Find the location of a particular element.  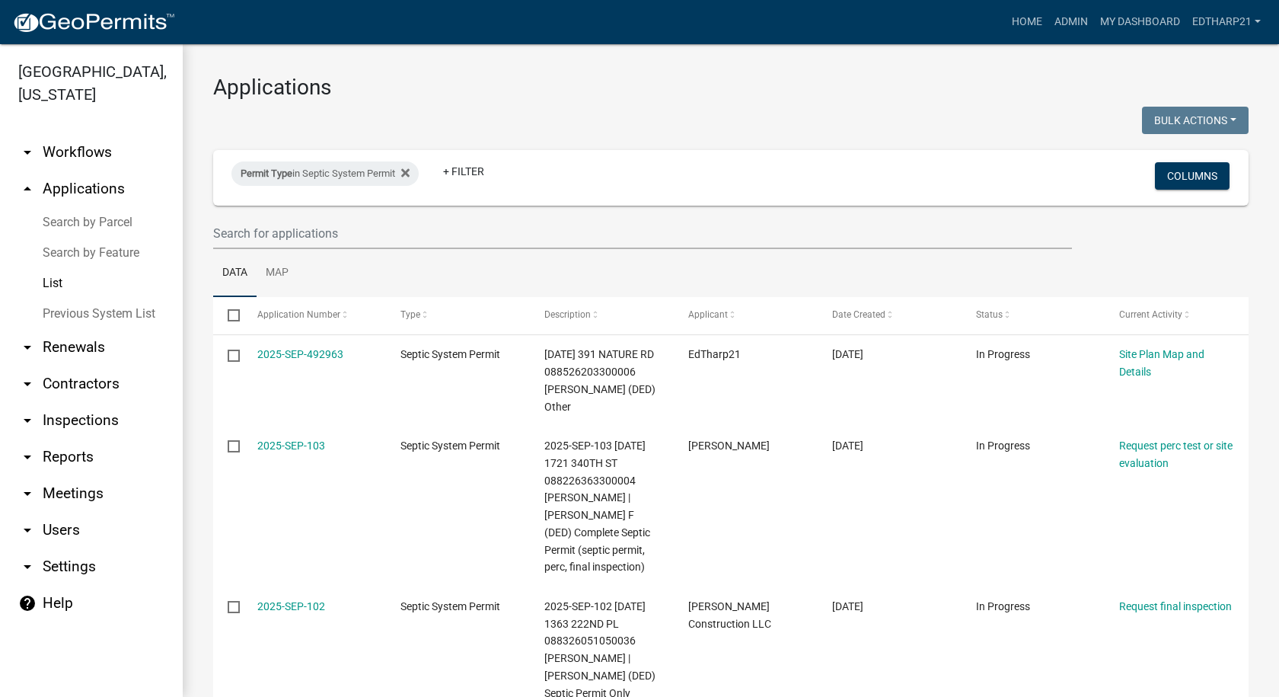

datatable-header-cell: Application Number is located at coordinates (314, 315).